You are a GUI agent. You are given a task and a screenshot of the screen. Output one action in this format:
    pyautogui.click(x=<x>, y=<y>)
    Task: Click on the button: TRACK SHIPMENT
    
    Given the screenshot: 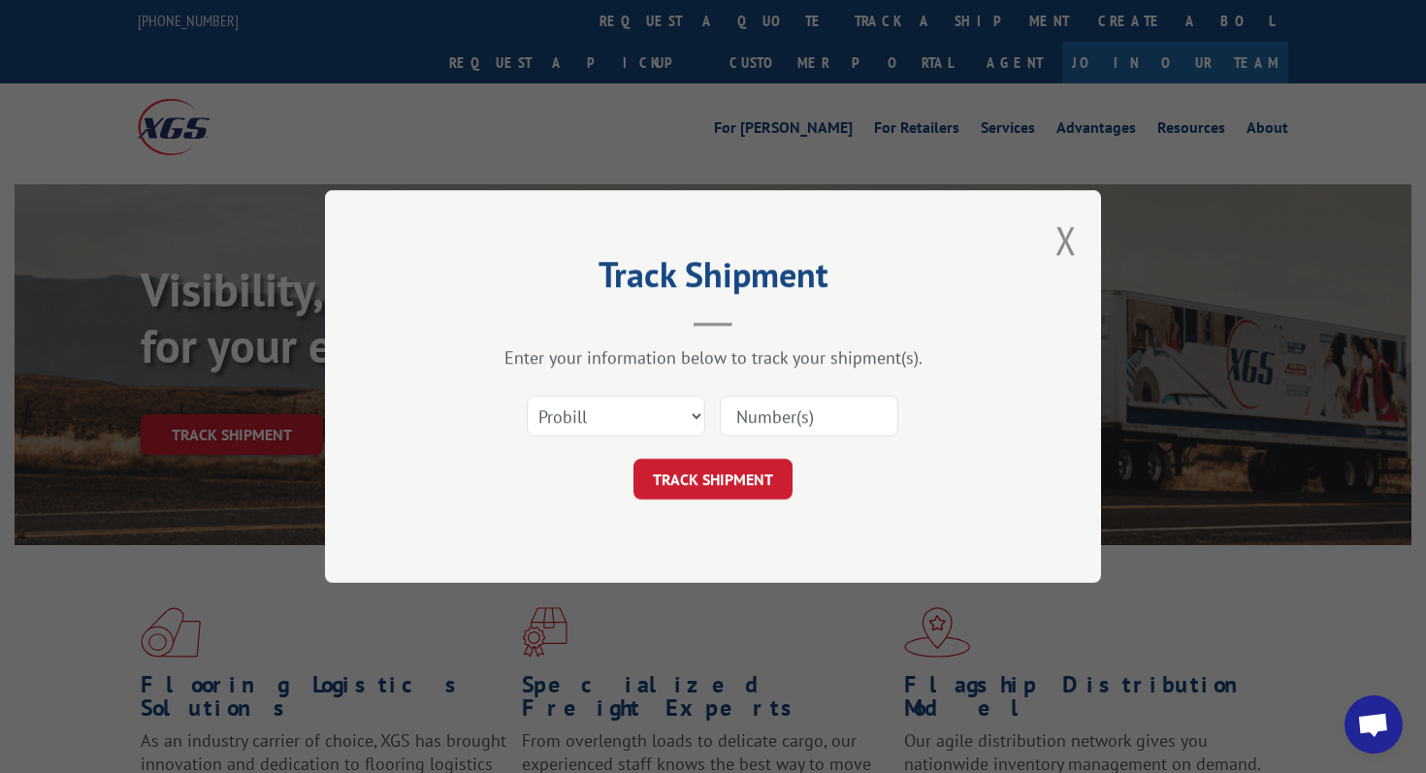 What is the action you would take?
    pyautogui.click(x=713, y=479)
    